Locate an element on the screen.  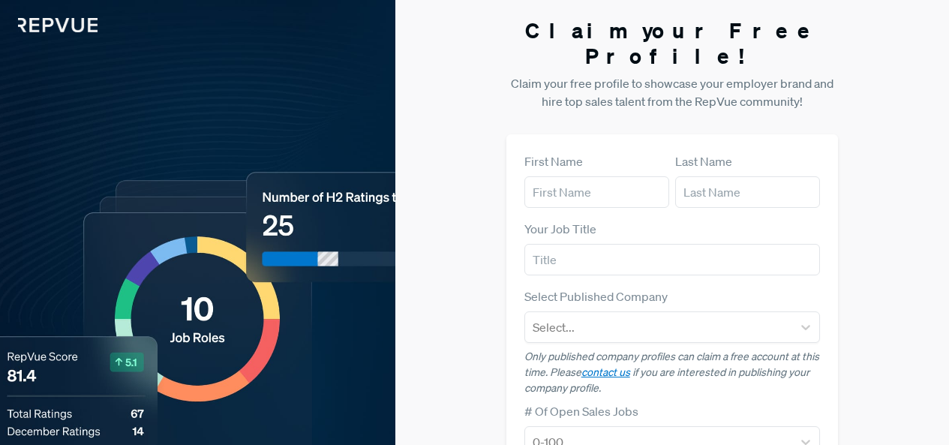
label: Your Job Title is located at coordinates (561, 229).